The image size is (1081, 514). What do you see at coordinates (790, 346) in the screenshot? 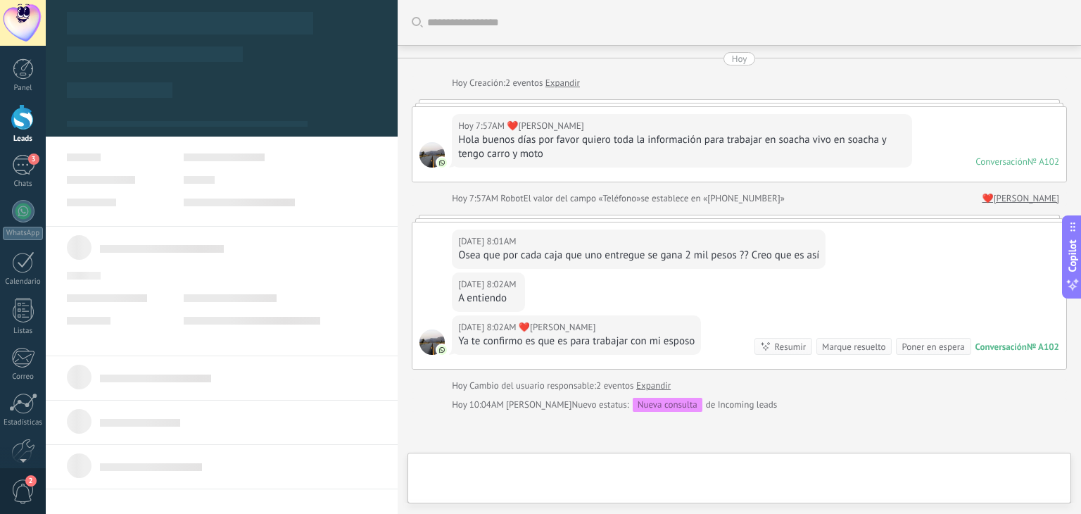
I see `div: Resumir` at bounding box center [790, 346].